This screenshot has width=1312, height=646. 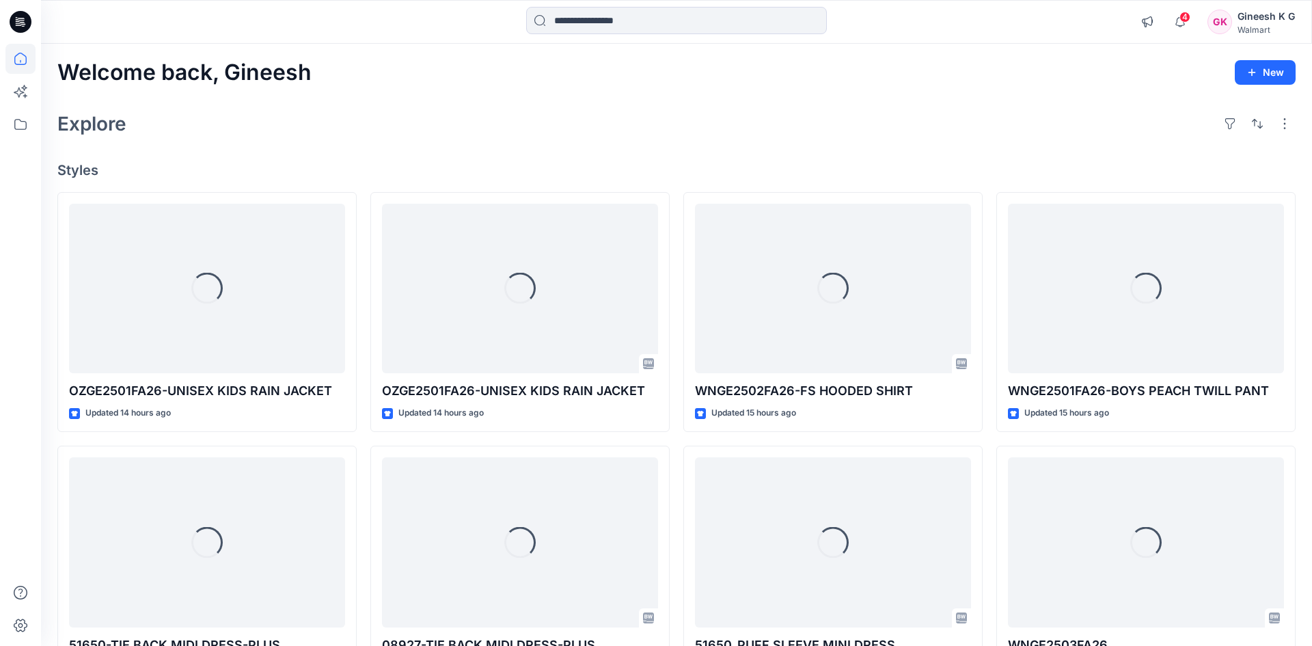 What do you see at coordinates (1266, 16) in the screenshot?
I see `div: Gineesh K G` at bounding box center [1266, 16].